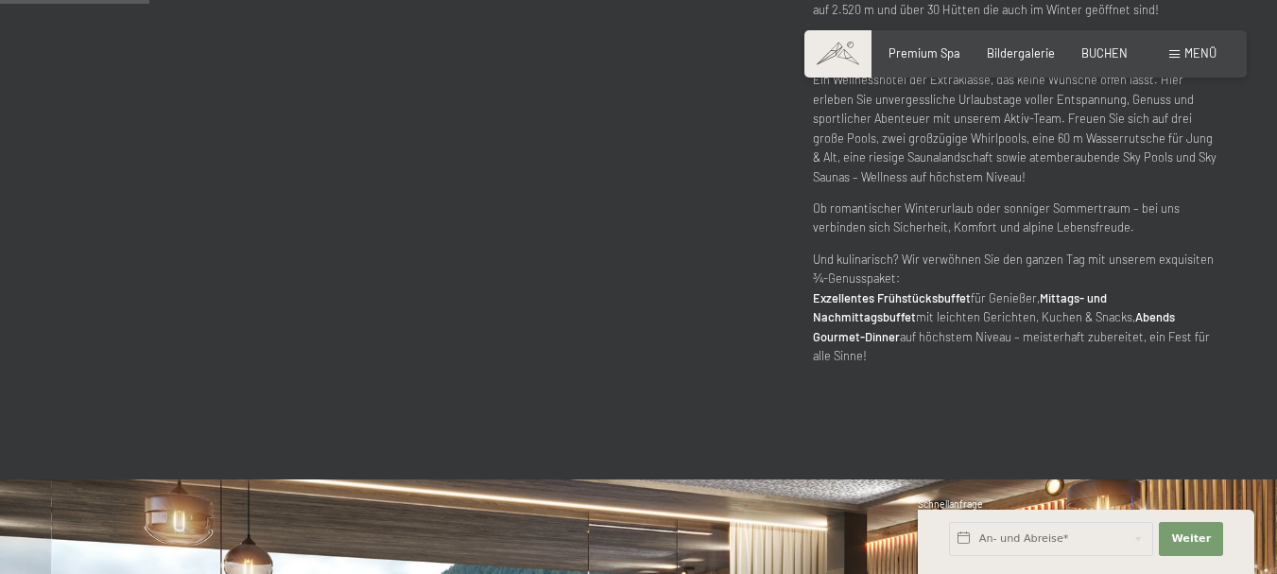 This screenshot has height=574, width=1277. What do you see at coordinates (1021, 53) in the screenshot?
I see `a: Bildergalerie` at bounding box center [1021, 53].